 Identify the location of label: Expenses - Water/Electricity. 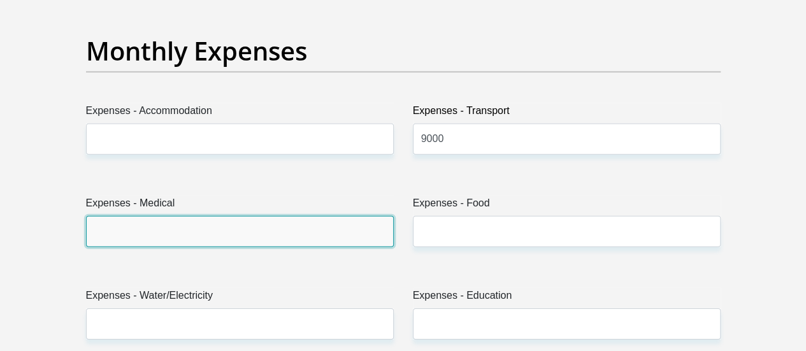
(240, 298).